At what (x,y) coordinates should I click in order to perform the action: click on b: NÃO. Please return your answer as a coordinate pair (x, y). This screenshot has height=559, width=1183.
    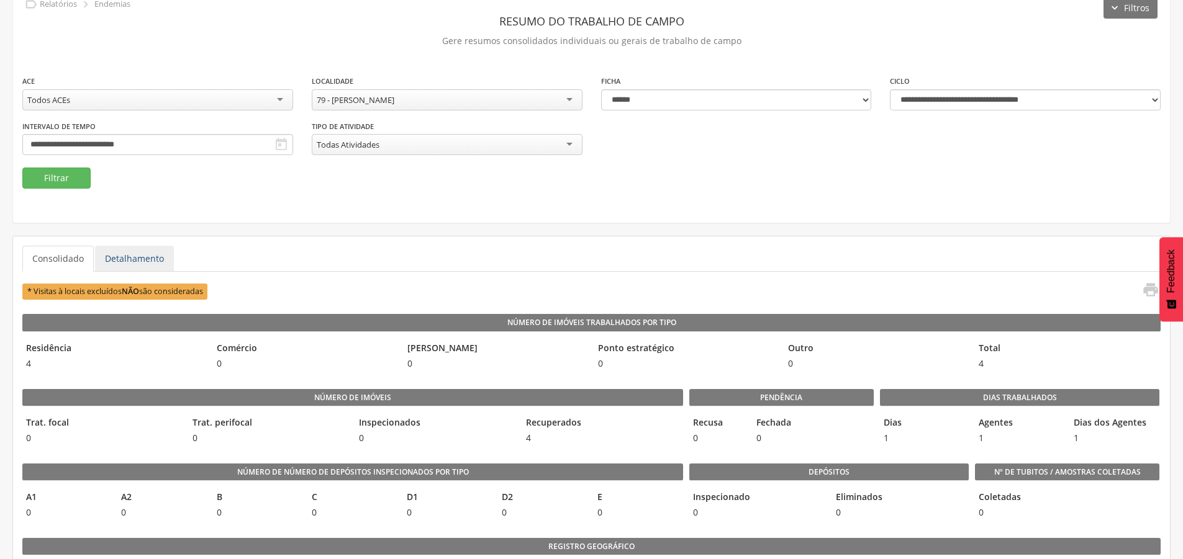
    Looking at the image, I should click on (130, 291).